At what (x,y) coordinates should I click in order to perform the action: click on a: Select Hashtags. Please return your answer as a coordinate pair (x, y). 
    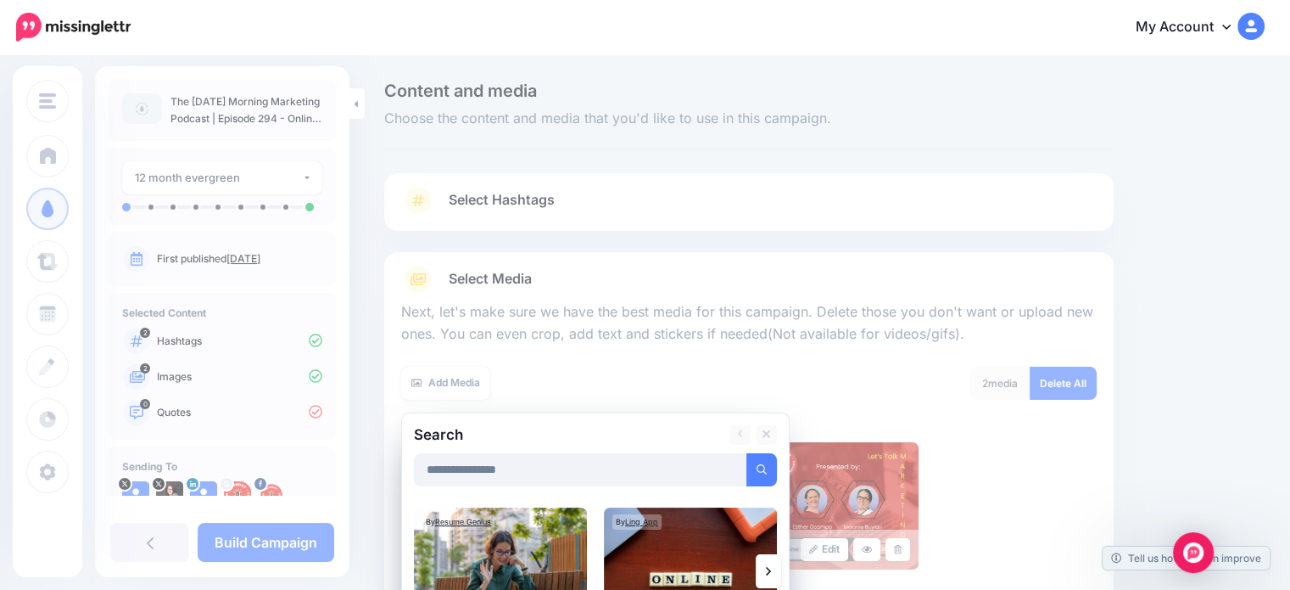
    Looking at the image, I should click on (749, 209).